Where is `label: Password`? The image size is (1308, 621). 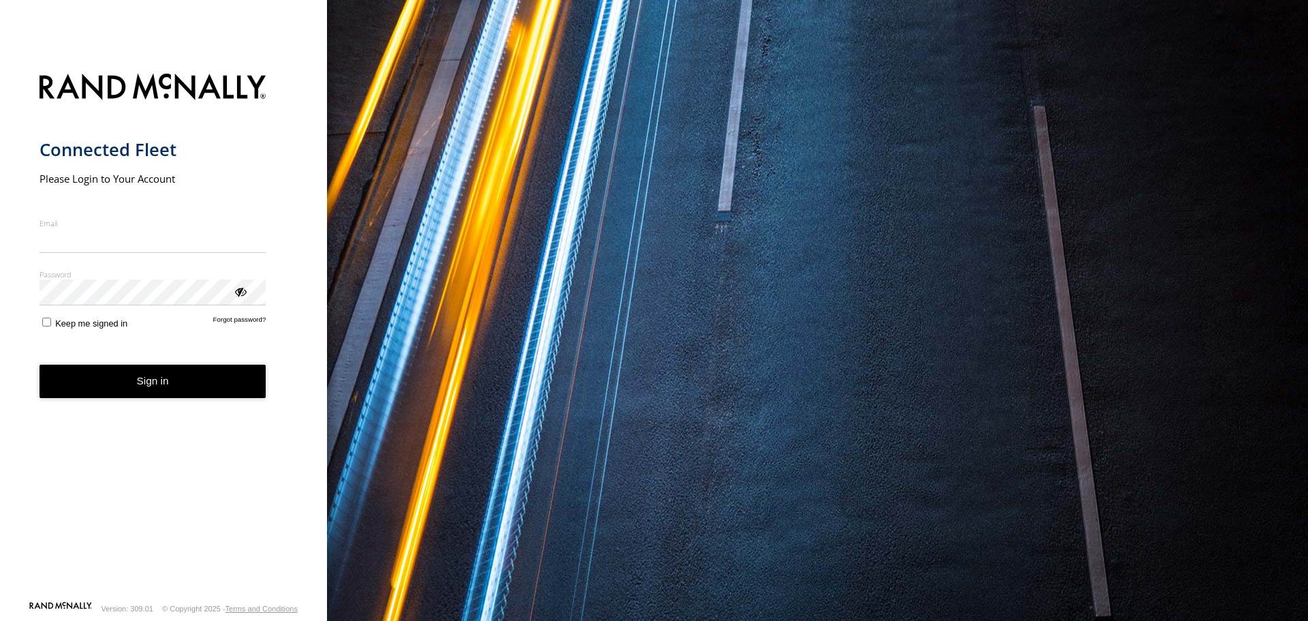 label: Password is located at coordinates (153, 274).